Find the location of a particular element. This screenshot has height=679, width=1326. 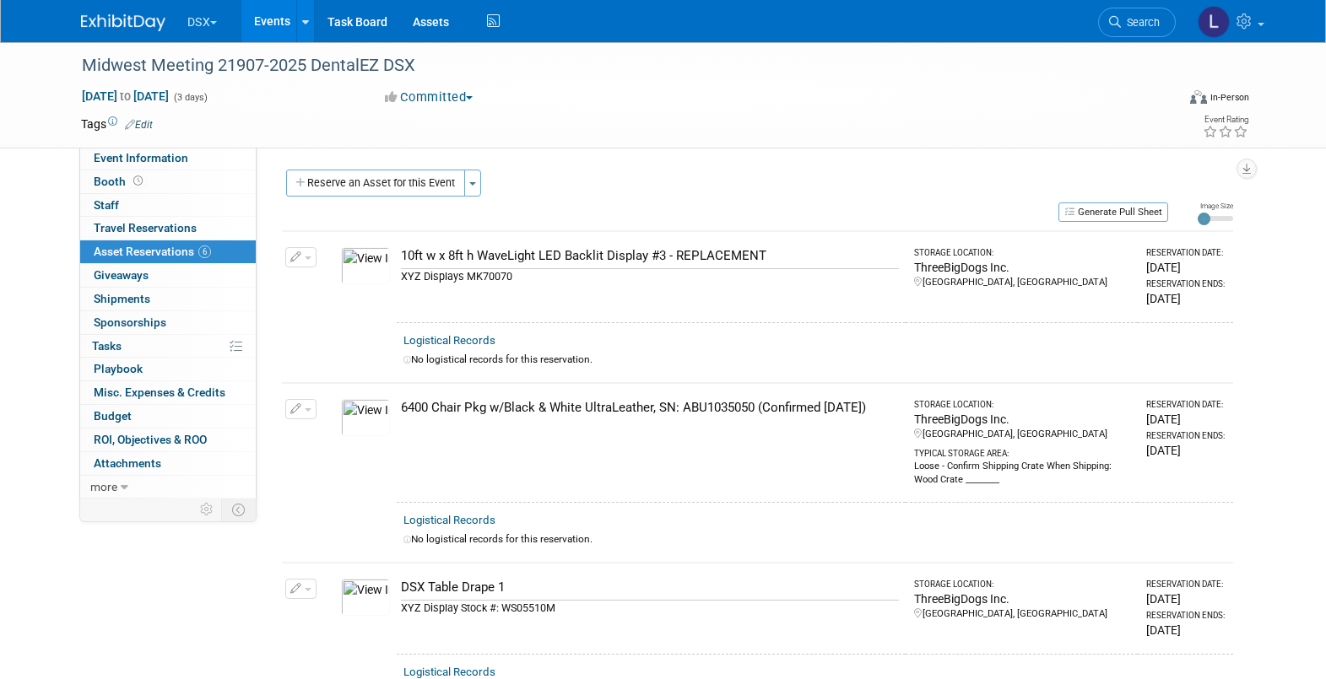

td: Personalize Event Tab Strip is located at coordinates (207, 510).